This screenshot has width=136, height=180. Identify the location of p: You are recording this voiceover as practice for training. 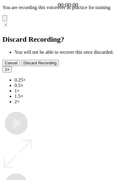
(68, 8).